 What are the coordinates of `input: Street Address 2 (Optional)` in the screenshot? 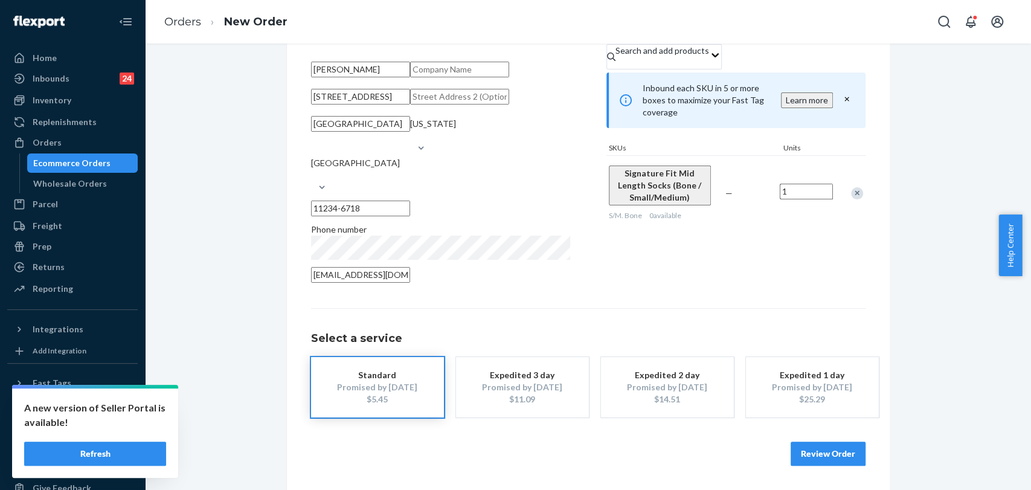 It's located at (459, 97).